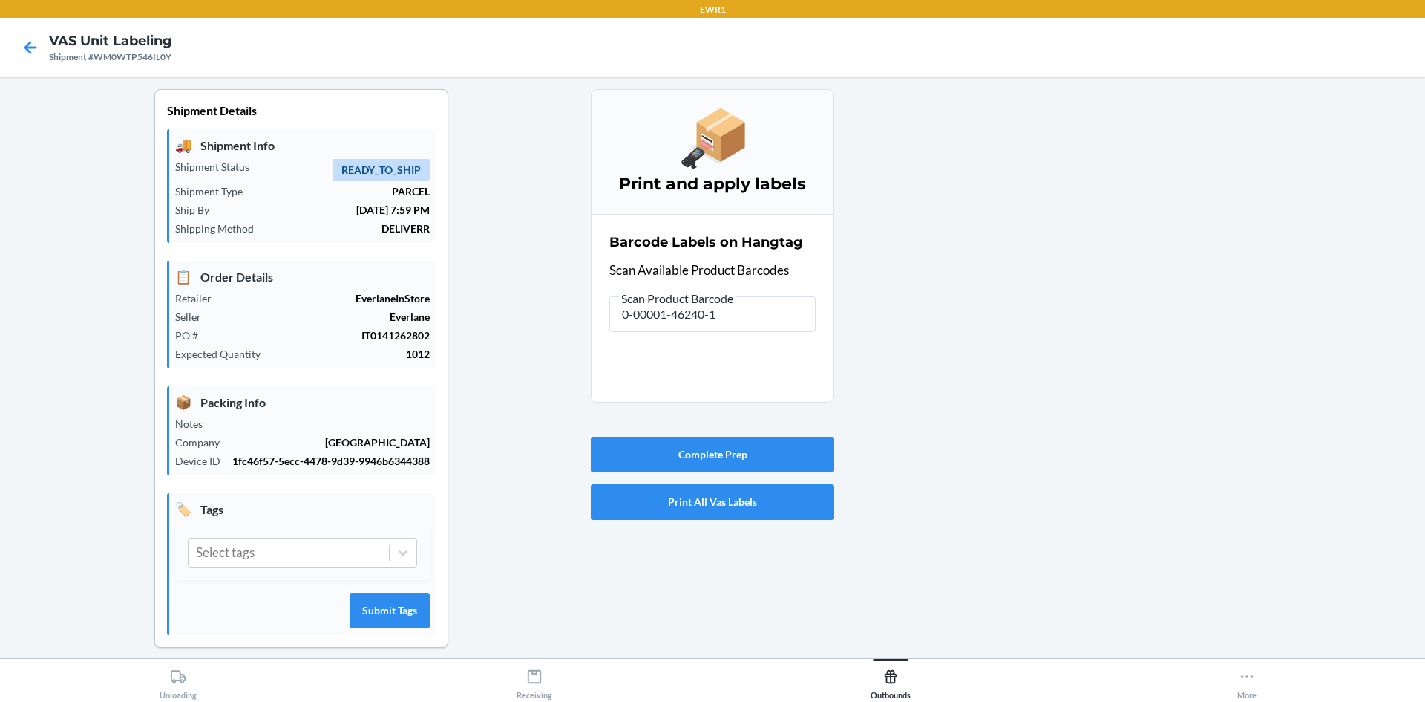 This screenshot has width=1425, height=702. What do you see at coordinates (713, 502) in the screenshot?
I see `button: Print All Vas Labels` at bounding box center [713, 502].